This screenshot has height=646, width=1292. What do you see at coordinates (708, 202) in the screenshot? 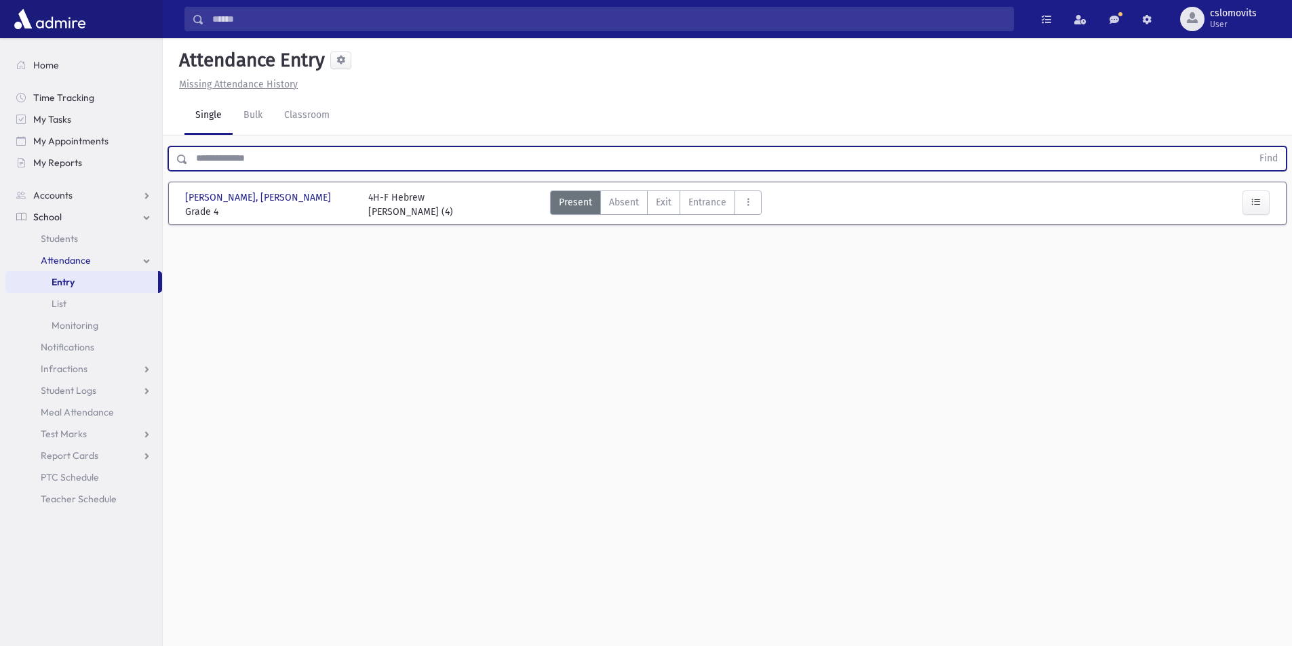
I see `span: Entrance` at bounding box center [708, 202].